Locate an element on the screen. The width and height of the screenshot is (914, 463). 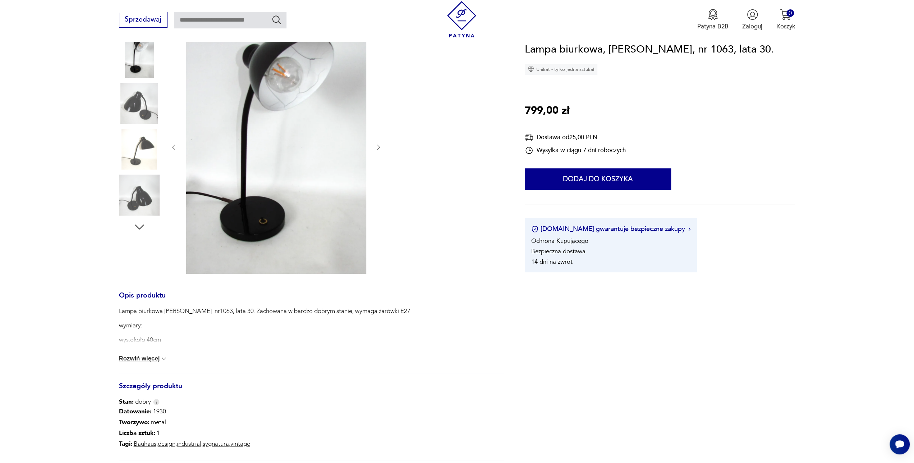
img: Info icon is located at coordinates (156, 402).